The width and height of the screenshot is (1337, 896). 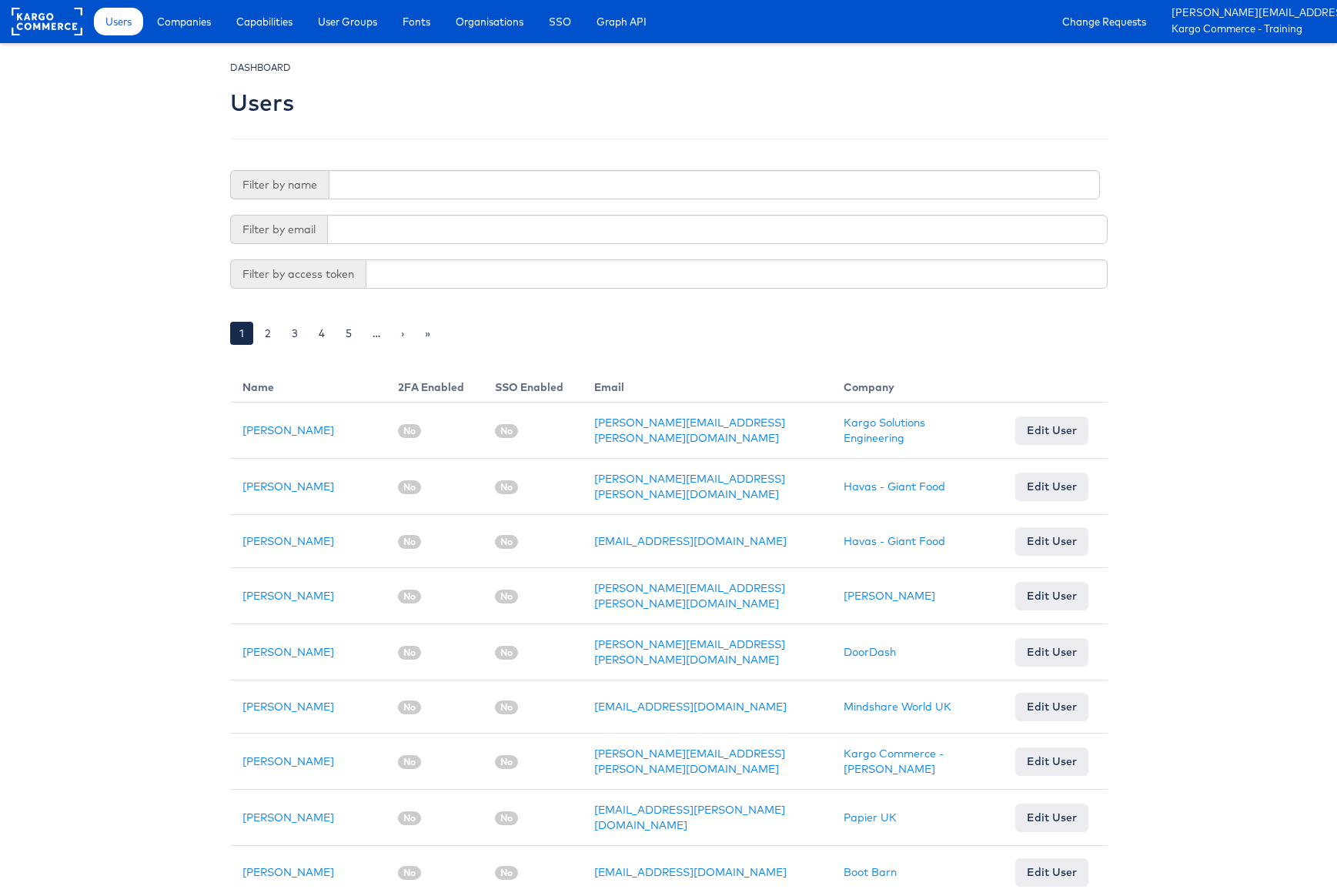 What do you see at coordinates (416, 21) in the screenshot?
I see `a: Fonts` at bounding box center [416, 21].